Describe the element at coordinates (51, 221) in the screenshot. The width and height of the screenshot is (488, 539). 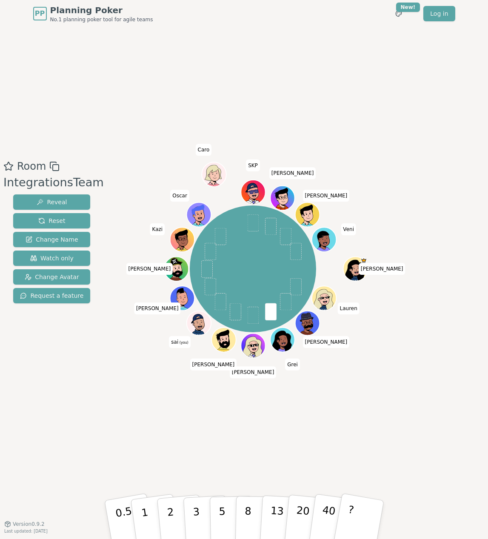
I see `button: Reset` at that location.